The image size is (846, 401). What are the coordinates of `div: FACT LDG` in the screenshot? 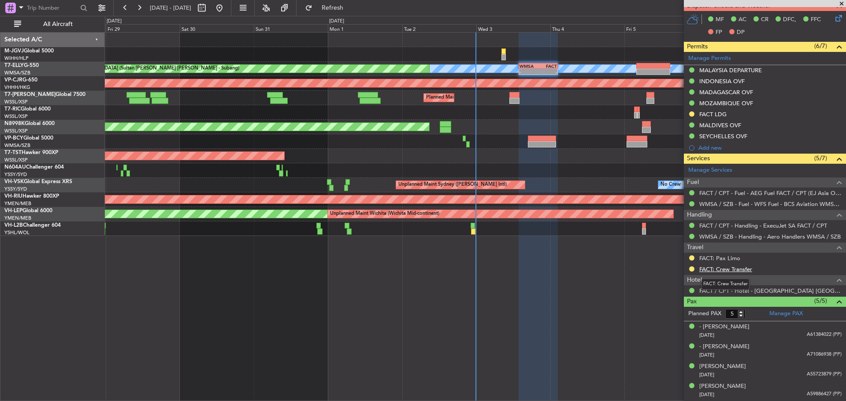 It's located at (713, 114).